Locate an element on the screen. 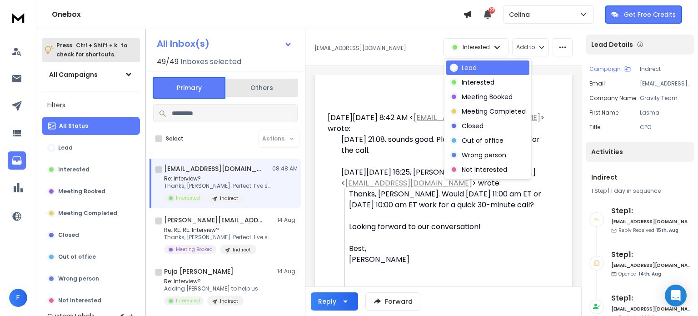  div: Reply is located at coordinates (327, 301).